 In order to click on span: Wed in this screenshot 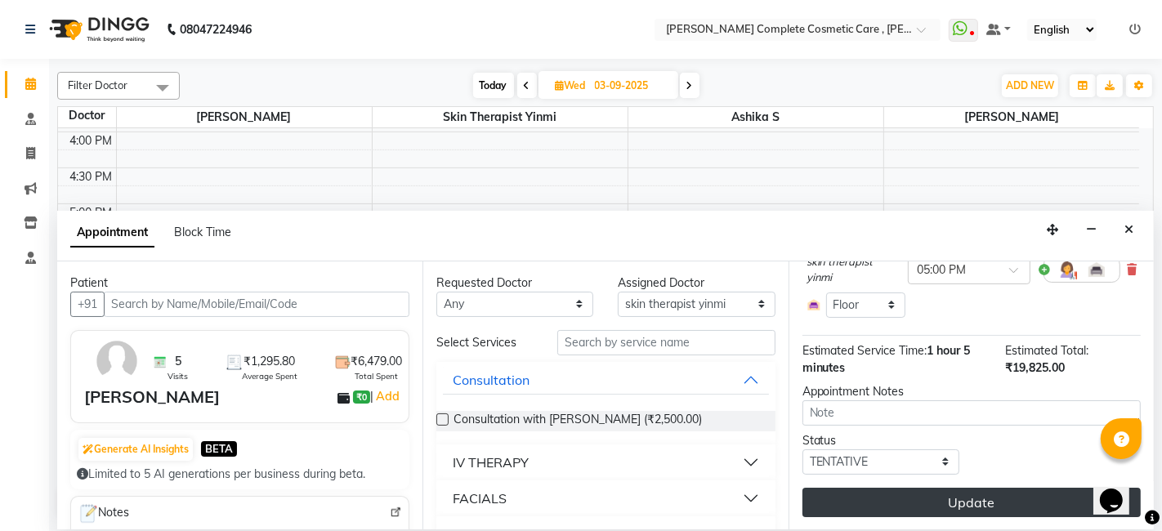, I will do `click(570, 85)`.